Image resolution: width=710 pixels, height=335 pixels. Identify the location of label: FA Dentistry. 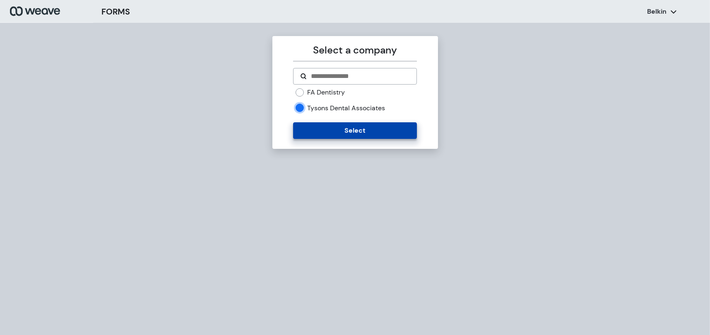
(326, 92).